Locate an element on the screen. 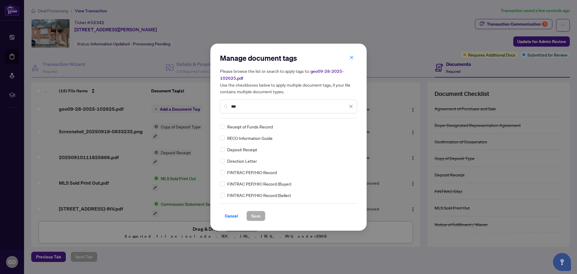 The width and height of the screenshot is (577, 274). span: FINTRAC PEP/HIO Record (Buyer) is located at coordinates (259, 183).